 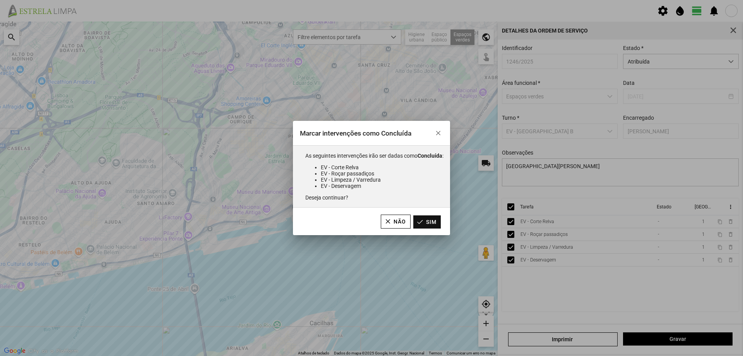 I want to click on span: Marcar intervenções como Concluída, so click(x=356, y=133).